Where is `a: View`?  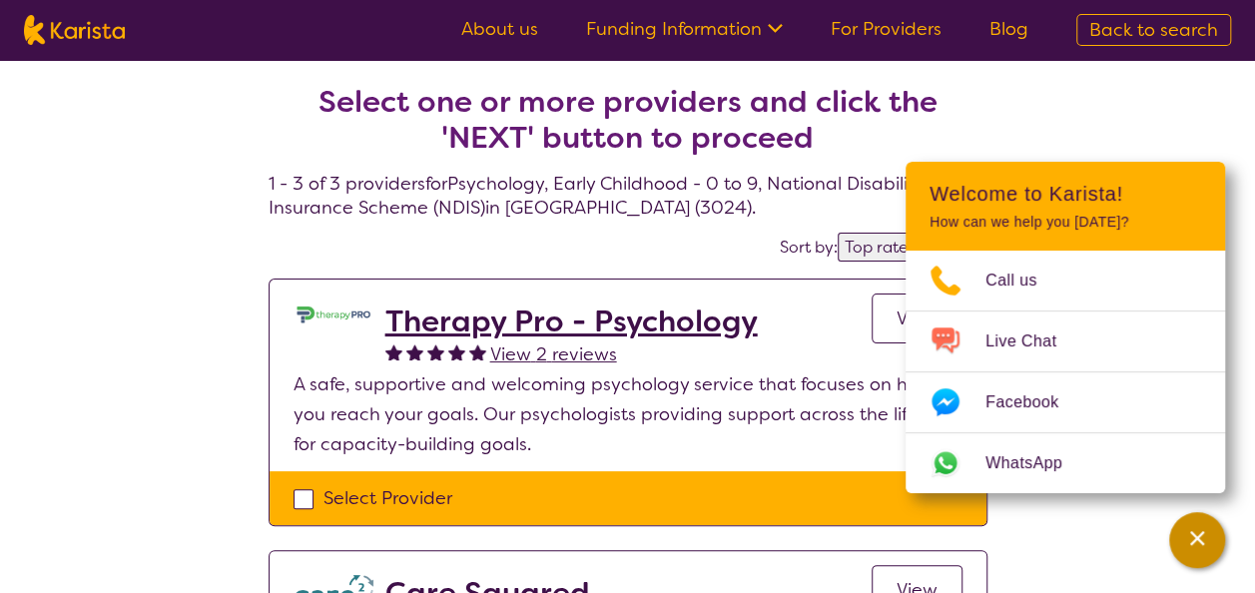 a: View is located at coordinates (916, 318).